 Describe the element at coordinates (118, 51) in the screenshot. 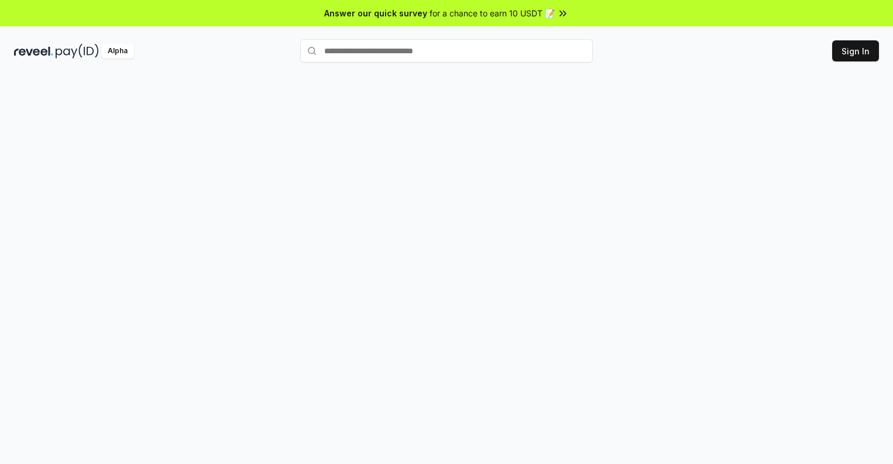

I see `div: Alpha` at that location.